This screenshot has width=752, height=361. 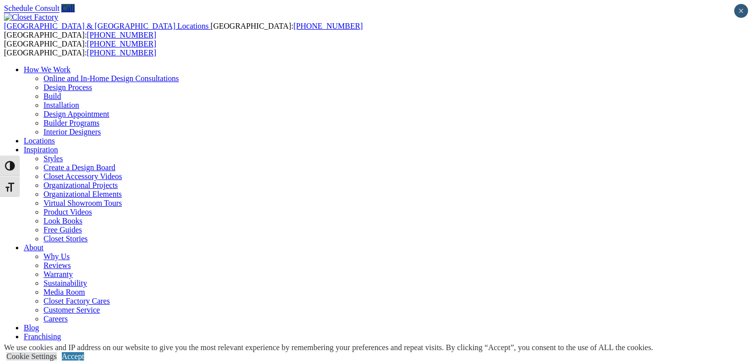 I want to click on a: Franchising, so click(x=43, y=336).